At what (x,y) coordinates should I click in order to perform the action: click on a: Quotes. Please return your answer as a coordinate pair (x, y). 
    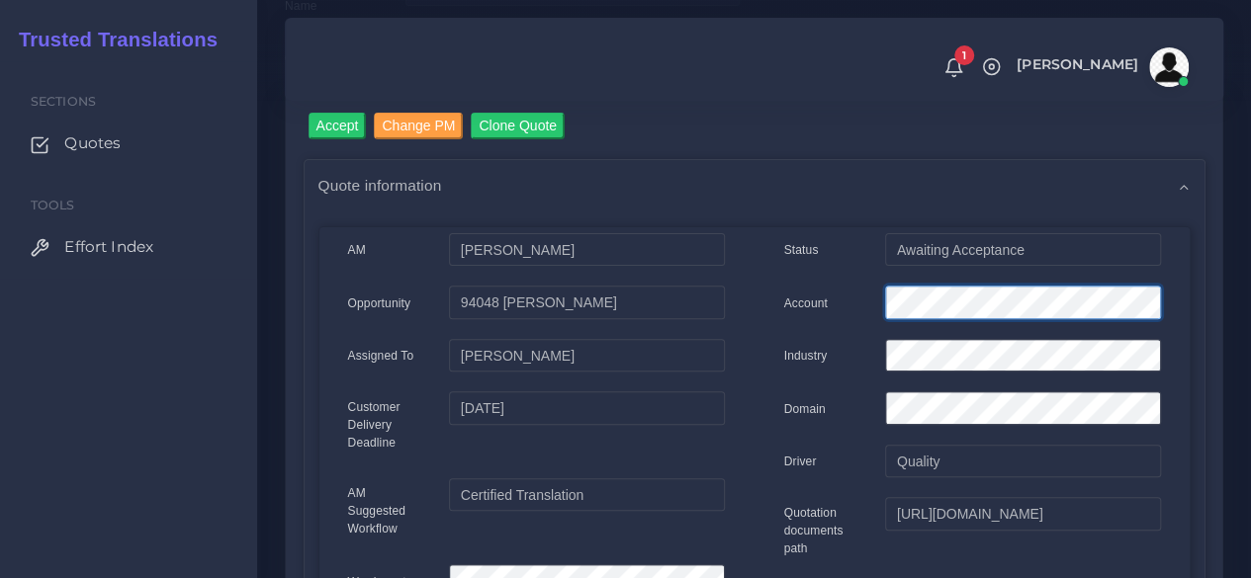
    Looking at the image, I should click on (129, 143).